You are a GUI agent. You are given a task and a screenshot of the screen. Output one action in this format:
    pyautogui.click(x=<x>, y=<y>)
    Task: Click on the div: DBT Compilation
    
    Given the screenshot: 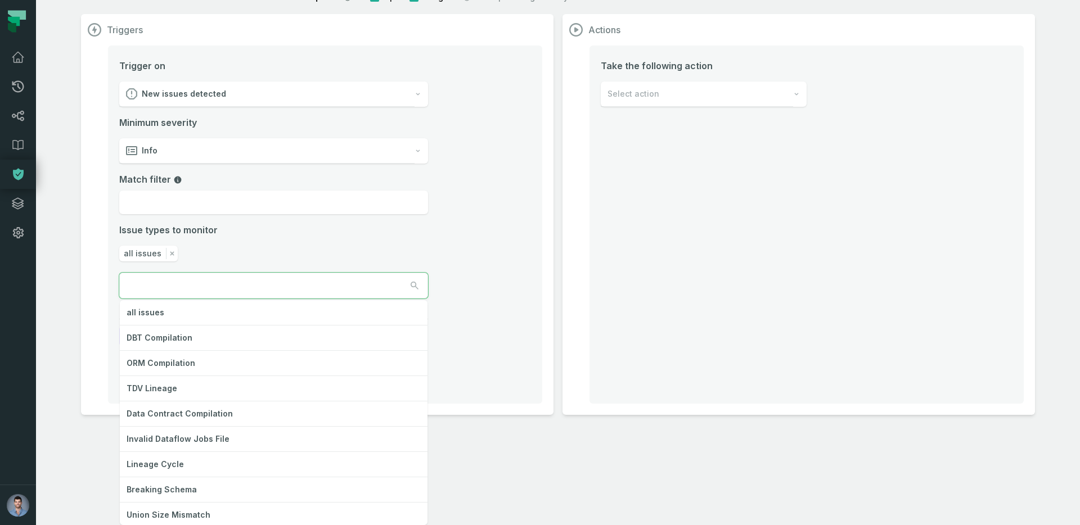 What is the action you would take?
    pyautogui.click(x=273, y=338)
    